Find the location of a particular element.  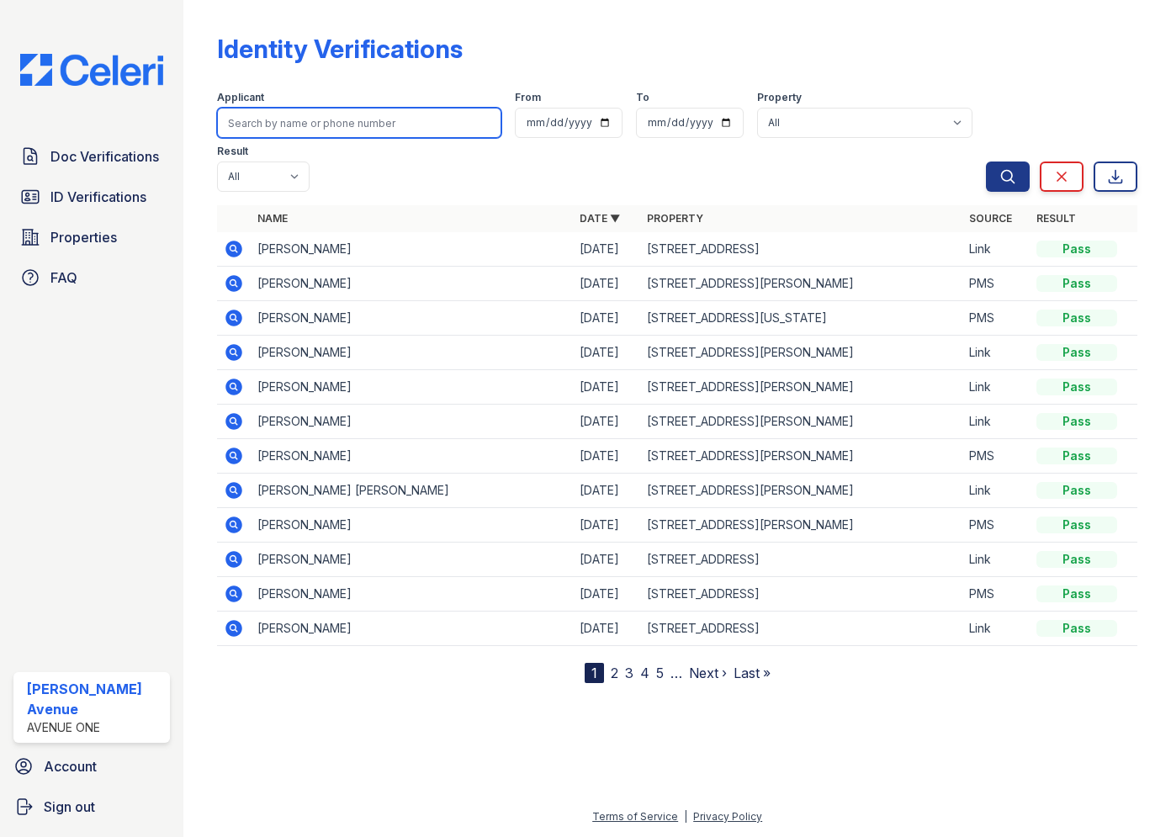

a: Sign out is located at coordinates (92, 807).